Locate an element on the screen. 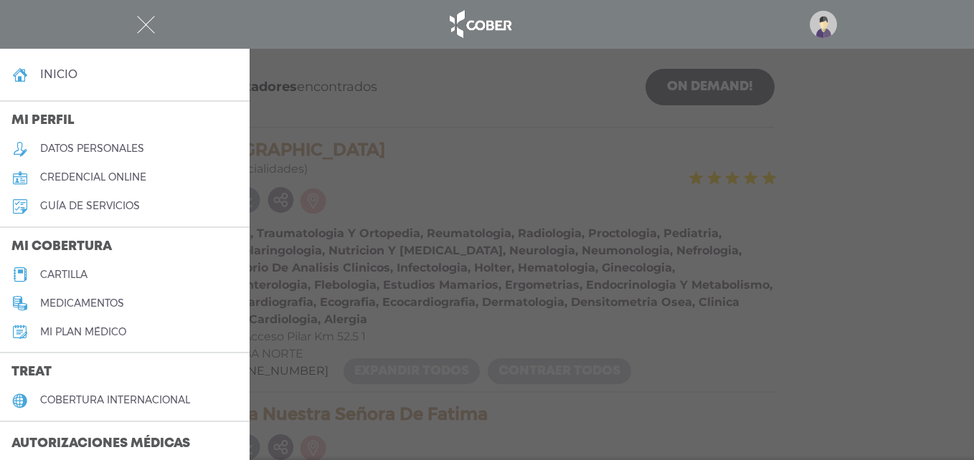 Image resolution: width=974 pixels, height=460 pixels. h5: datos personales is located at coordinates (92, 148).